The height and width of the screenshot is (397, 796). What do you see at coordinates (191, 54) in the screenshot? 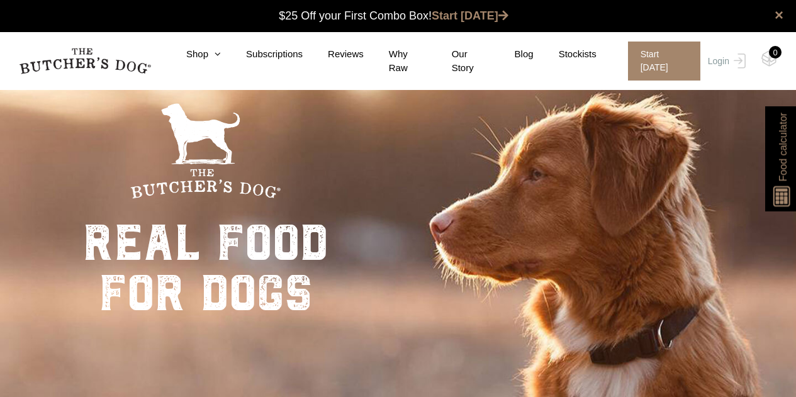
I see `a: Shop` at bounding box center [191, 54].